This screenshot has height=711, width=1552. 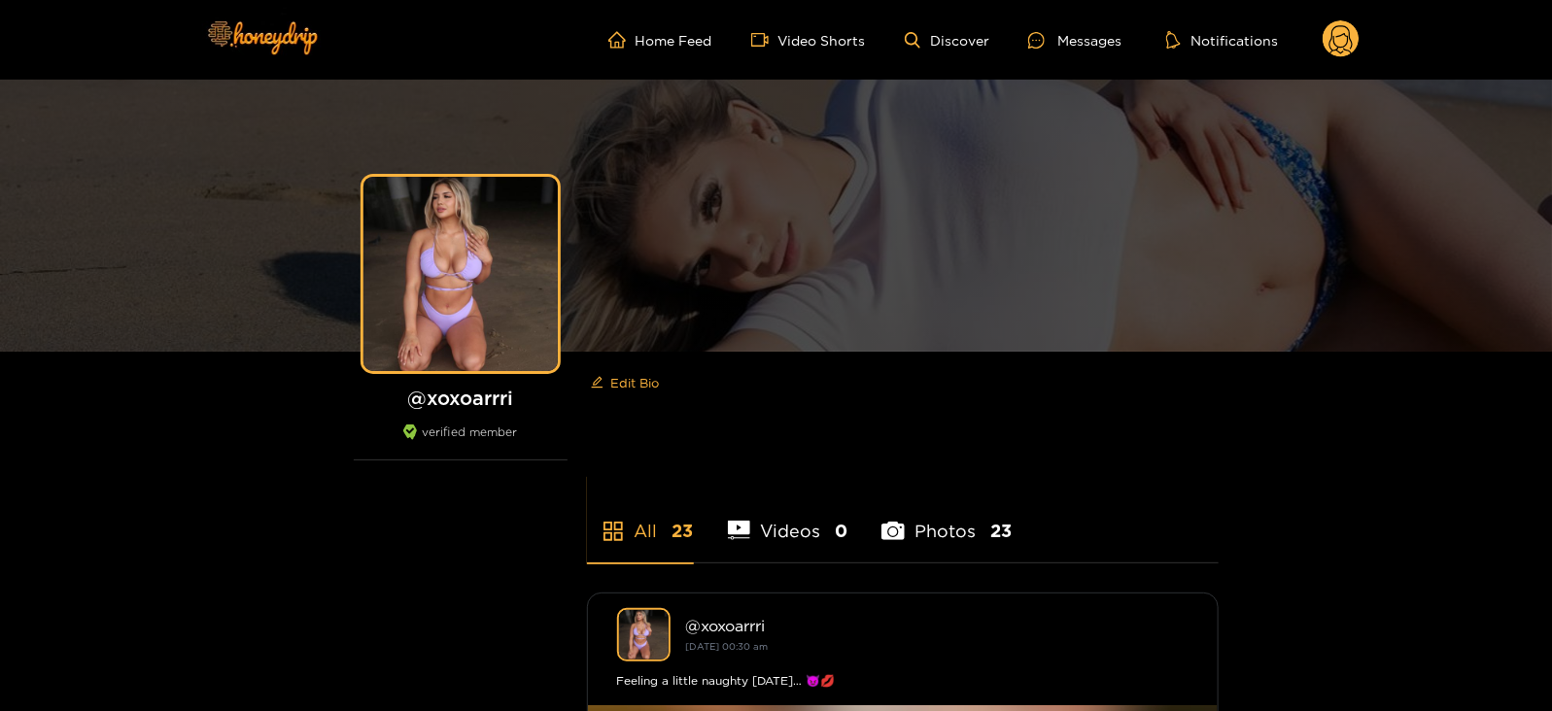 What do you see at coordinates (946, 40) in the screenshot?
I see `a: Discover` at bounding box center [946, 40].